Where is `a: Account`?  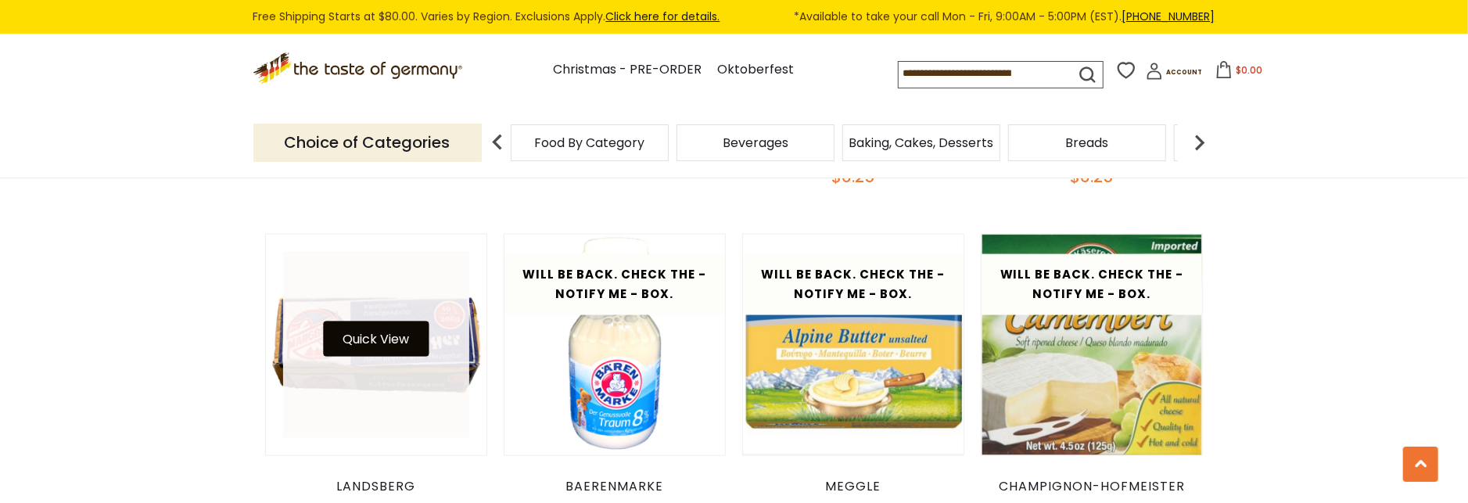
a: Account is located at coordinates (1174, 74).